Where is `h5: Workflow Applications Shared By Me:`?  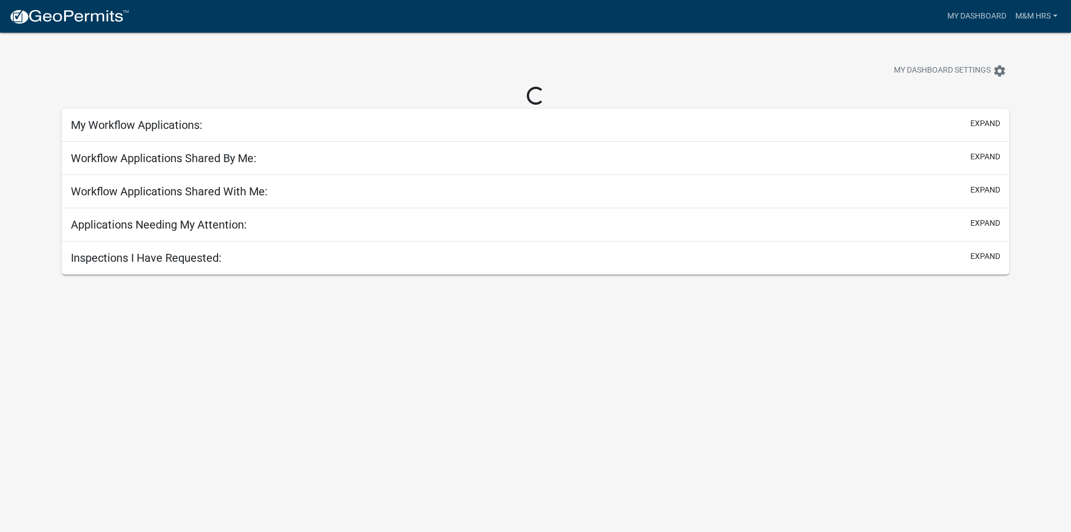
h5: Workflow Applications Shared By Me: is located at coordinates (164, 158).